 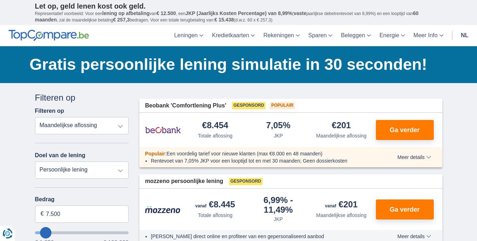 I want to click on div: 6,99%, so click(x=278, y=204).